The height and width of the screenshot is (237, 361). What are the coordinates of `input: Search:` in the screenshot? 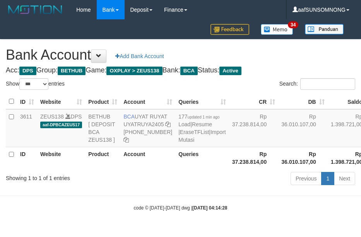 It's located at (328, 84).